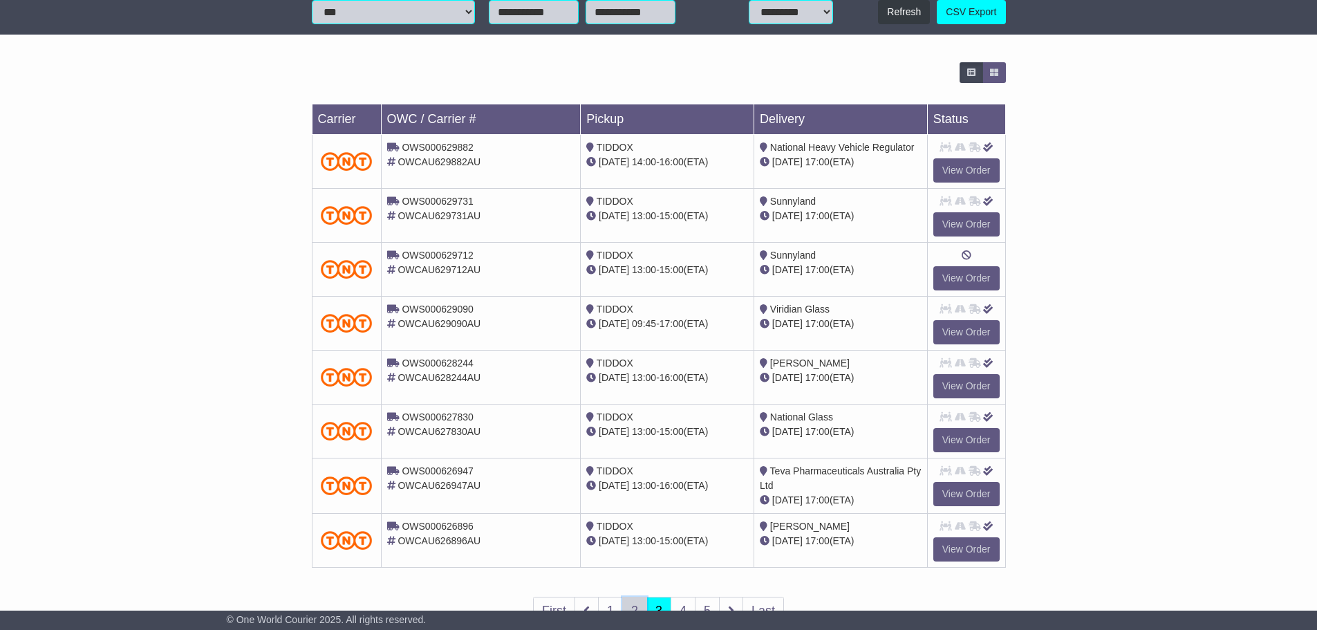 The width and height of the screenshot is (1317, 630). Describe the element at coordinates (763, 610) in the screenshot. I see `a: Last` at that location.